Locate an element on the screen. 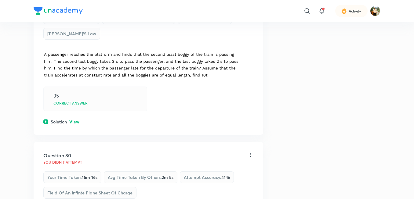 This screenshot has height=199, width=414. p: You didn't Attempt is located at coordinates (63, 162).